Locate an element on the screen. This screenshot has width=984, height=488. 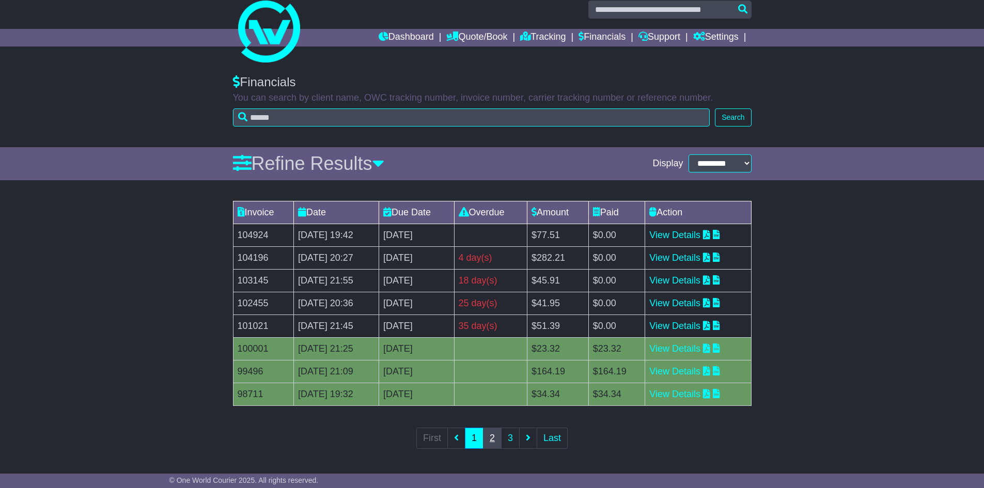
td: 98711 is located at coordinates (263, 394).